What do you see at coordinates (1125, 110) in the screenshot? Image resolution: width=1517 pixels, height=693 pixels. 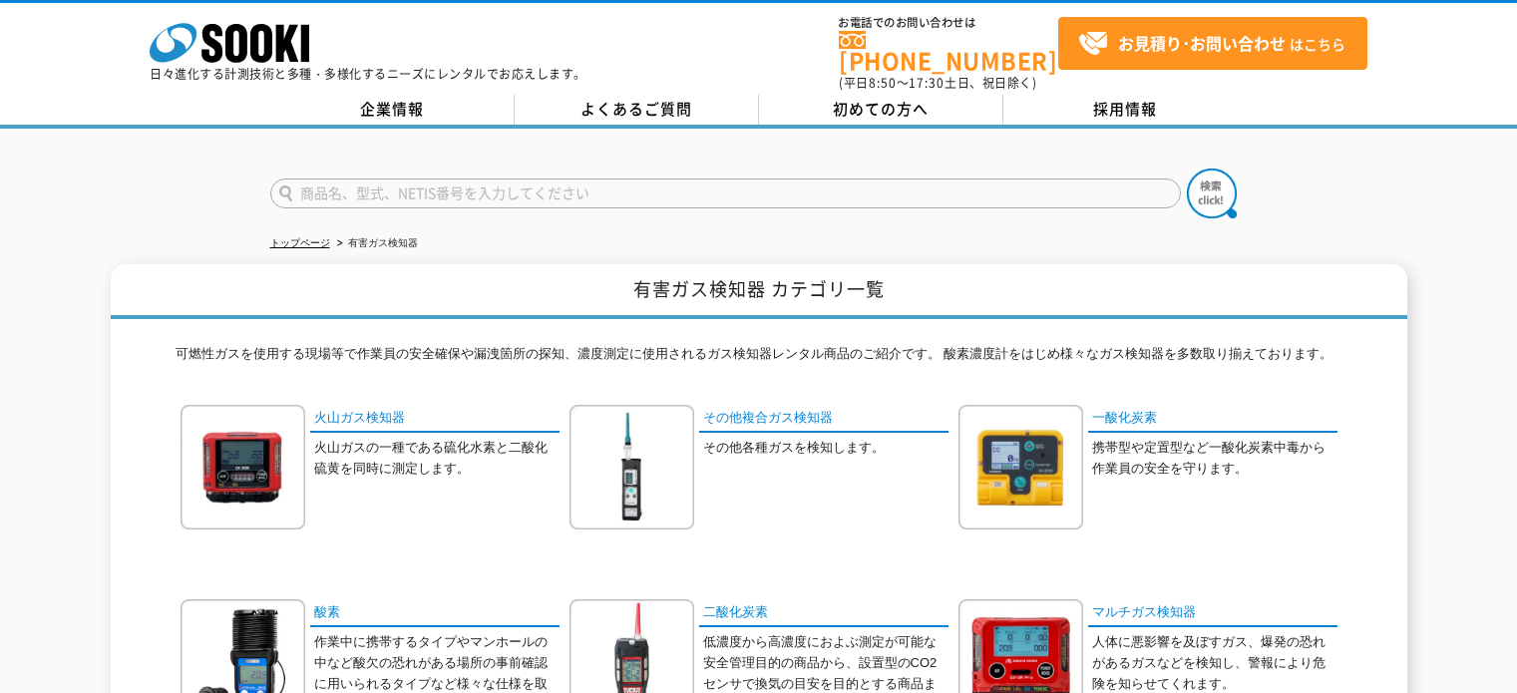 I see `a: 採用情報` at bounding box center [1125, 110].